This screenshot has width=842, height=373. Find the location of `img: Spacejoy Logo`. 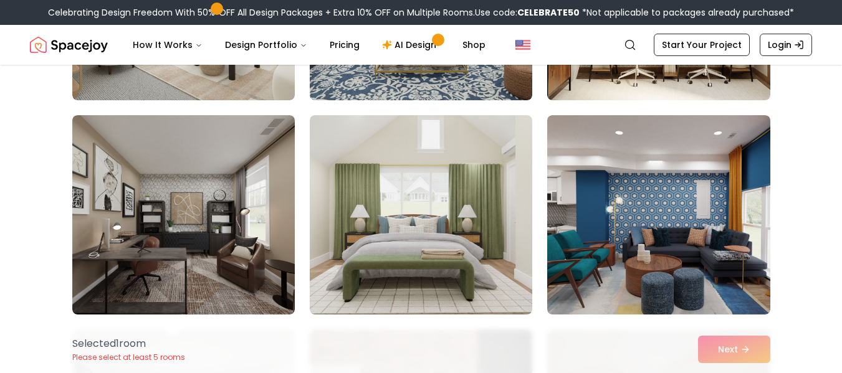

img: Spacejoy Logo is located at coordinates (69, 45).